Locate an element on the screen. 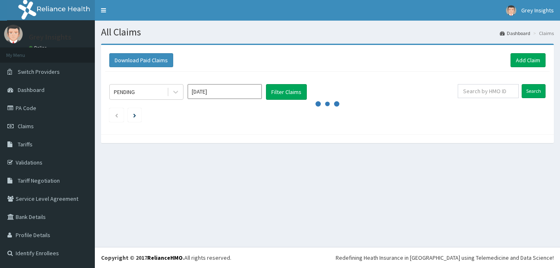 This screenshot has width=560, height=268. div: PENDING is located at coordinates (124, 92).